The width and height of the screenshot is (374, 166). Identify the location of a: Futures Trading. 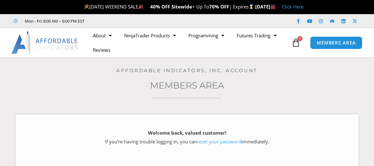
(256, 35).